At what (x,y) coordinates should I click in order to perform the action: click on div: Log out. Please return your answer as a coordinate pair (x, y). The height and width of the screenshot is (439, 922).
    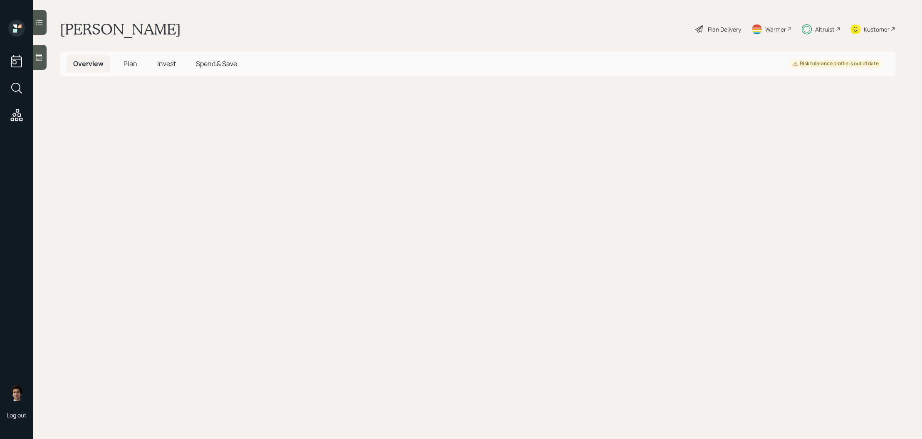
    Looking at the image, I should click on (17, 415).